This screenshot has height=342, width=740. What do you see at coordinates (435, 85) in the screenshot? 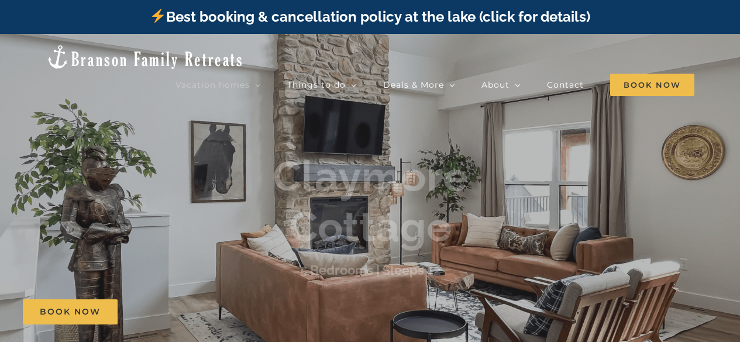
I see `nav: Main Menu` at bounding box center [435, 85].